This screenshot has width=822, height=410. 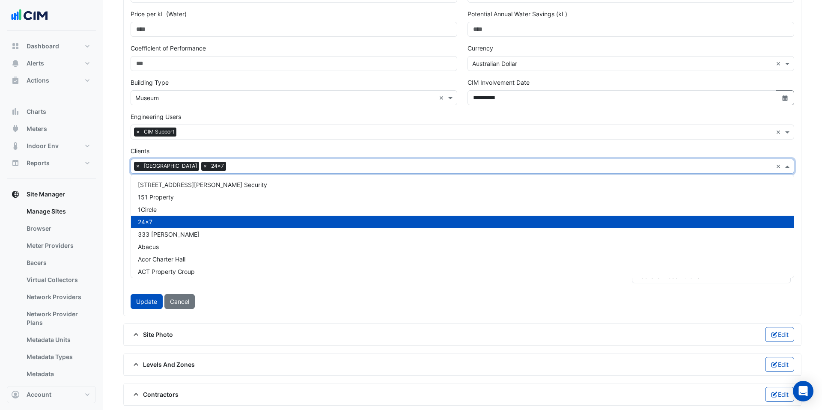 I want to click on span: Acor Charter Hall, so click(x=161, y=259).